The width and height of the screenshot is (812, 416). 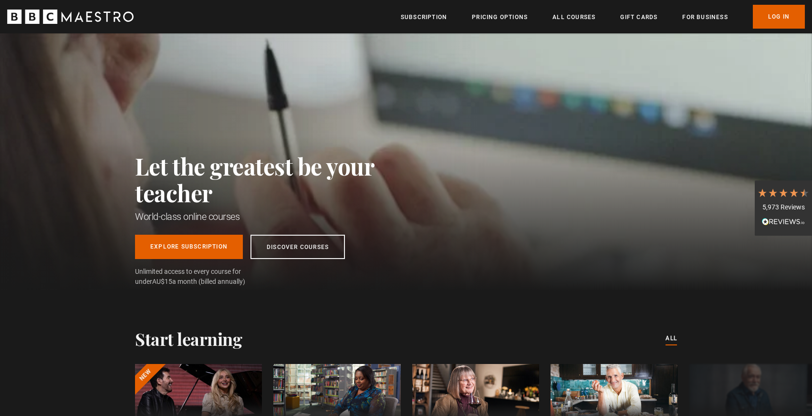 What do you see at coordinates (639, 17) in the screenshot?
I see `a: Gift Cards` at bounding box center [639, 17].